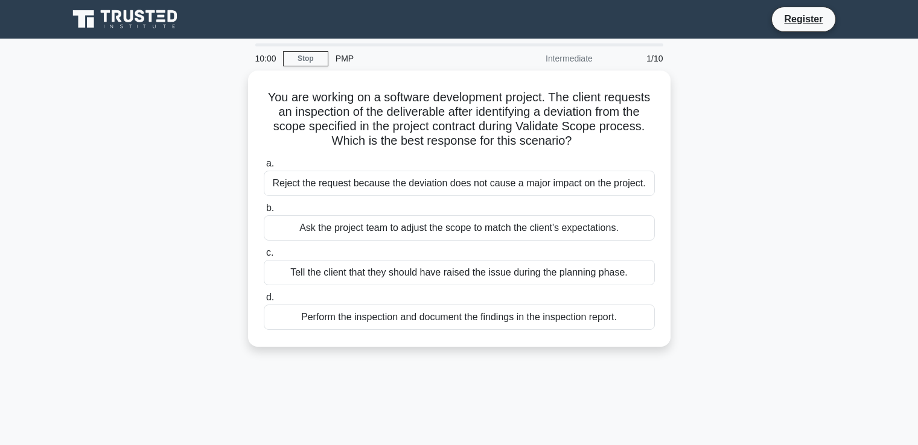  What do you see at coordinates (547, 59) in the screenshot?
I see `div: Intermediate` at bounding box center [547, 59].